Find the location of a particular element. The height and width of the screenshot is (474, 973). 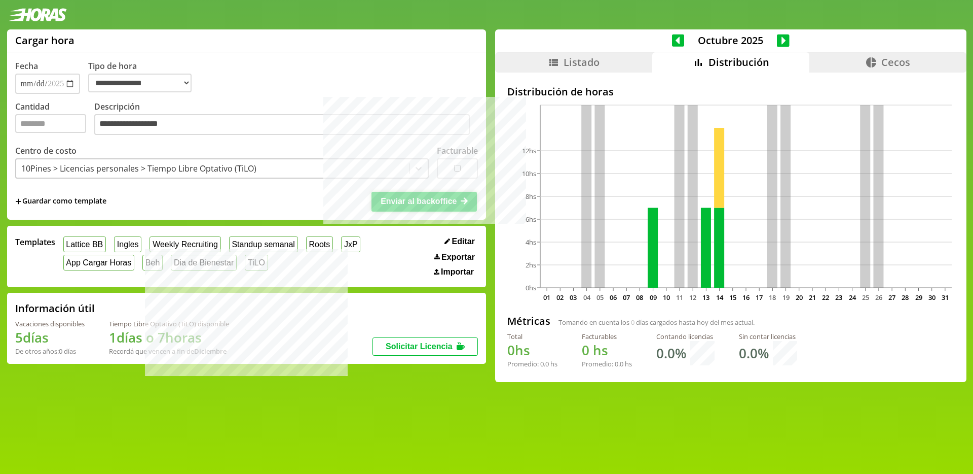

text: 14 is located at coordinates (719, 297).